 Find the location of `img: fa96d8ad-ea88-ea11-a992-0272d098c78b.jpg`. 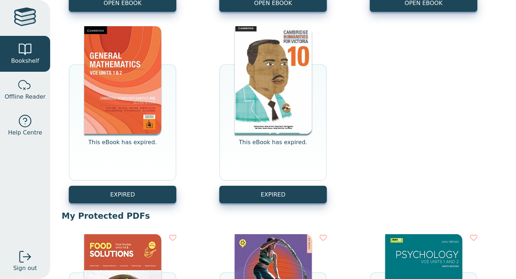

img: fa96d8ad-ea88-ea11-a992-0272d098c78b.jpg is located at coordinates (273, 80).